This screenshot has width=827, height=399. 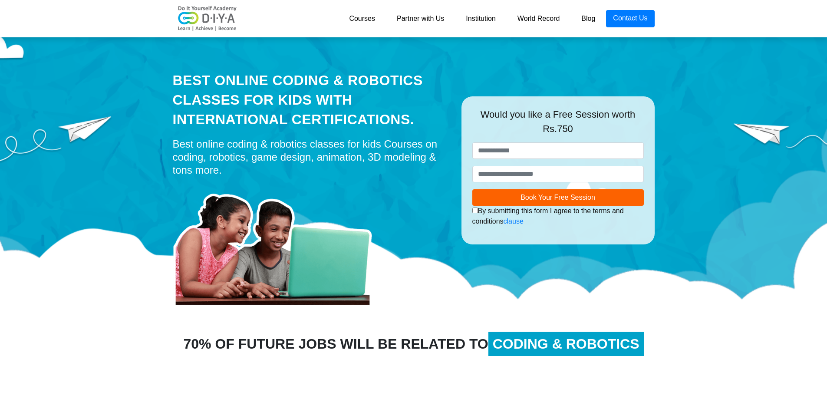 I want to click on span: CODING & ROBOTICS, so click(x=566, y=344).